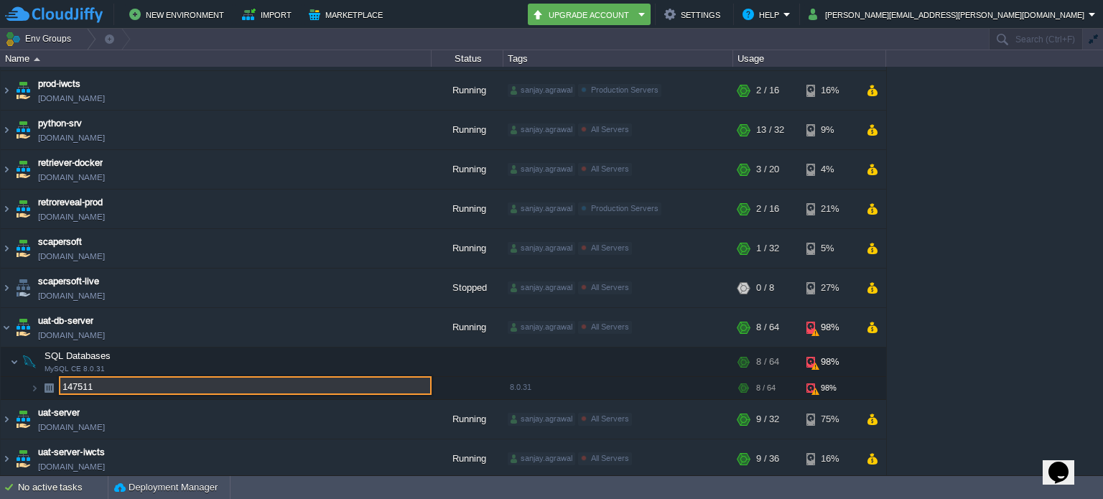 This screenshot has width=1103, height=499. Describe the element at coordinates (70, 163) in the screenshot. I see `span: retriever-docker` at that location.